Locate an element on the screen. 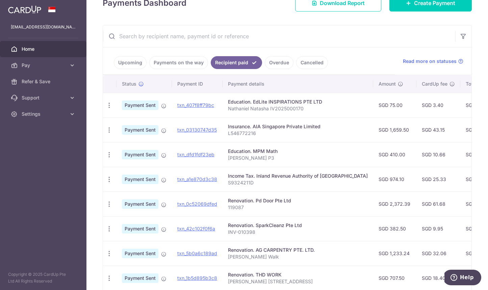 The image size is (488, 290). a: txn_5b0a6c189ad is located at coordinates (197, 253).